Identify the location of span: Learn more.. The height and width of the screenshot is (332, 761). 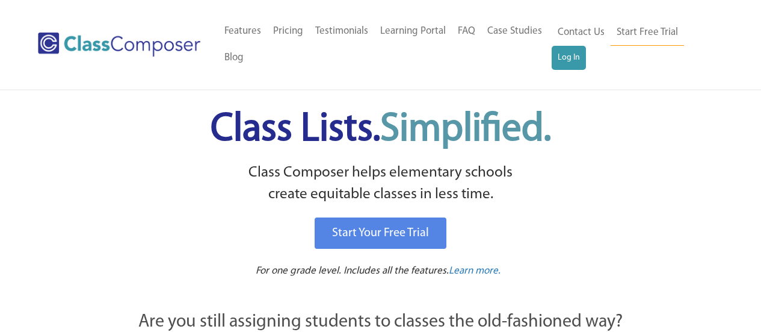
(475, 270).